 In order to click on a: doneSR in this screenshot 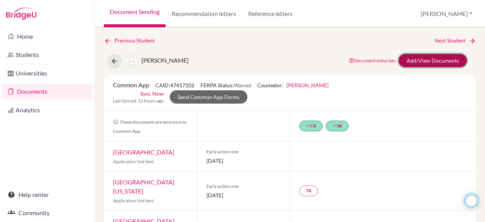, I will do `click(337, 126)`.